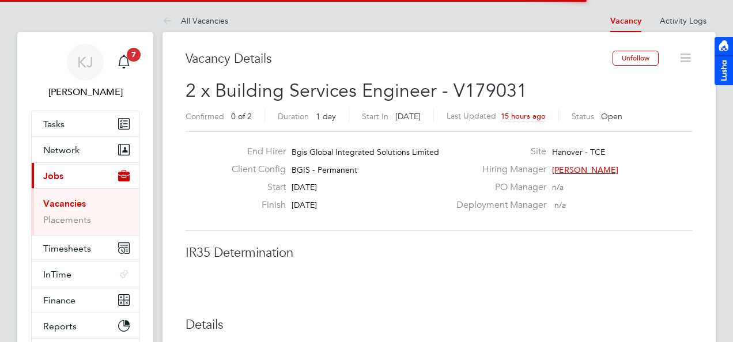 Image resolution: width=733 pixels, height=342 pixels. What do you see at coordinates (85, 300) in the screenshot?
I see `button: Finance` at bounding box center [85, 300].